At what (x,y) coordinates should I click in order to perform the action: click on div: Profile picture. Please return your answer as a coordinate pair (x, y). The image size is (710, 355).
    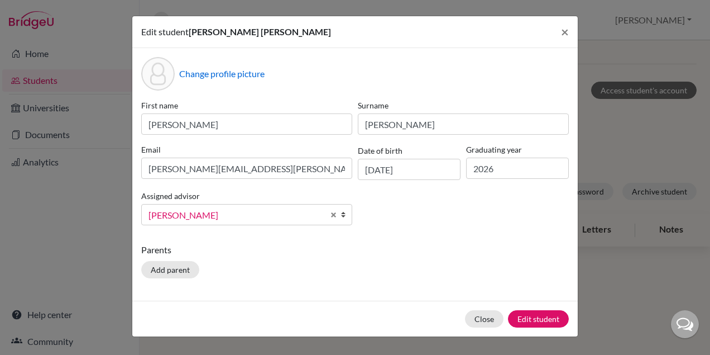
    Looking at the image, I should click on (158, 74).